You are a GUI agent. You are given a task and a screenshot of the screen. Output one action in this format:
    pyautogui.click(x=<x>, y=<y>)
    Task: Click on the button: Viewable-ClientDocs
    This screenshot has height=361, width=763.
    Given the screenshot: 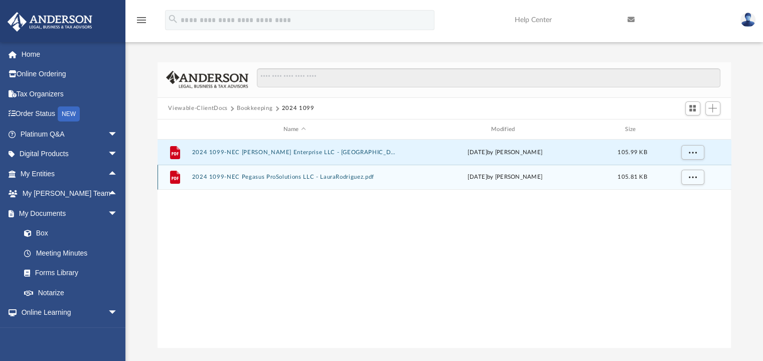 What is the action you would take?
    pyautogui.click(x=198, y=108)
    